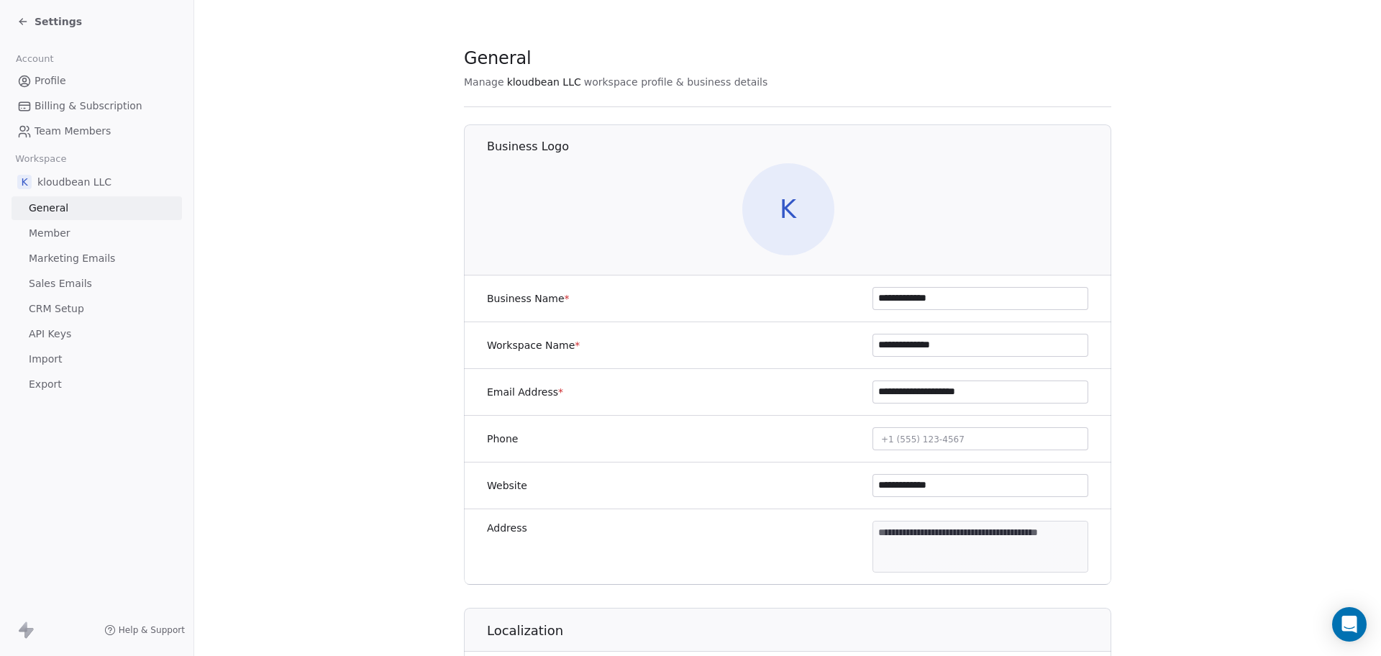  What do you see at coordinates (145, 630) in the screenshot?
I see `a: Help & Support` at bounding box center [145, 630].